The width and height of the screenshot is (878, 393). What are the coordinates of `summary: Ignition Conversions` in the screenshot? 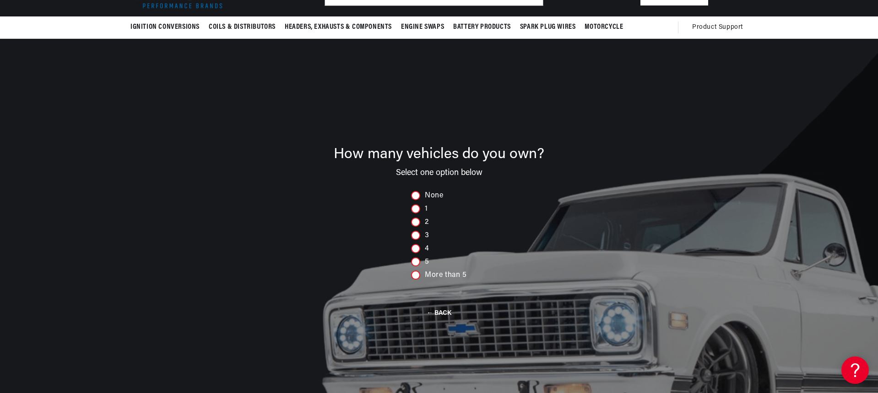 It's located at (167, 27).